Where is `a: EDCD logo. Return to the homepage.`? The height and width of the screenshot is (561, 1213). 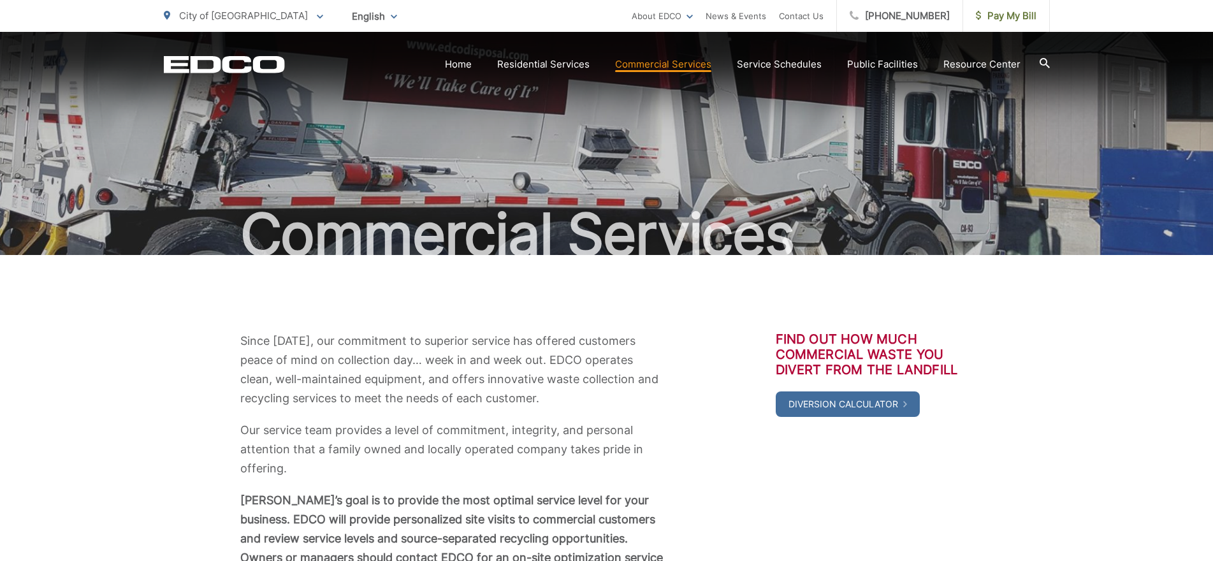 a: EDCD logo. Return to the homepage. is located at coordinates (224, 64).